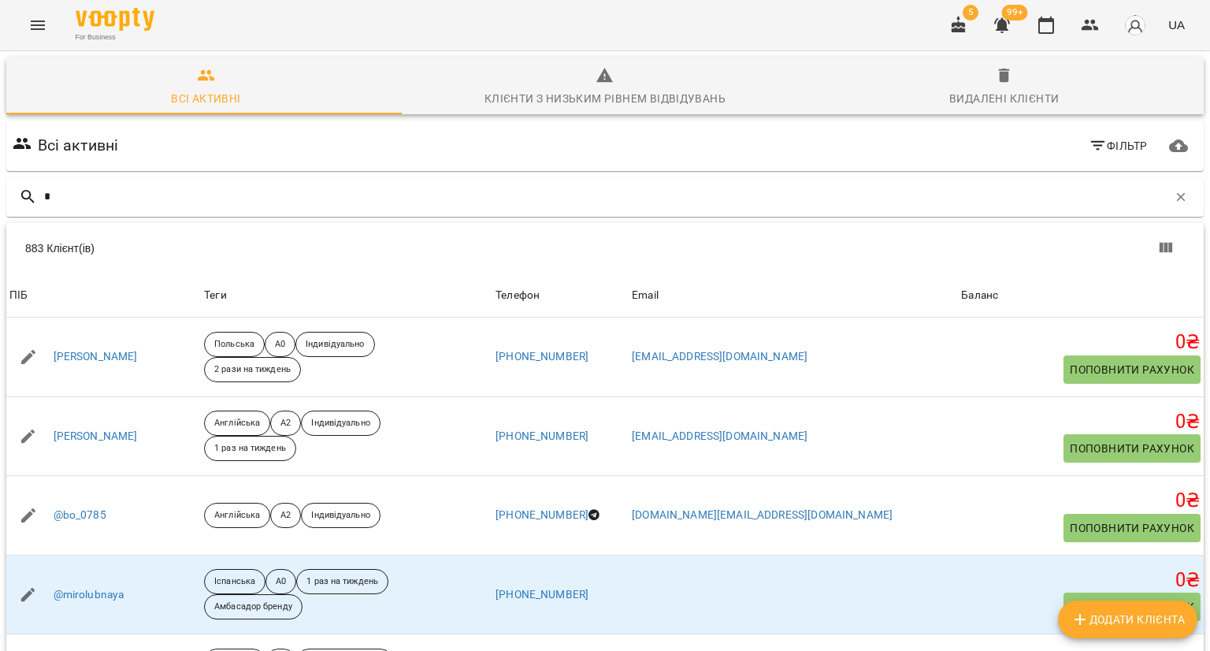 The width and height of the screenshot is (1210, 651). What do you see at coordinates (1136, 25) in the screenshot?
I see `img: avatar_s.png` at bounding box center [1136, 25].